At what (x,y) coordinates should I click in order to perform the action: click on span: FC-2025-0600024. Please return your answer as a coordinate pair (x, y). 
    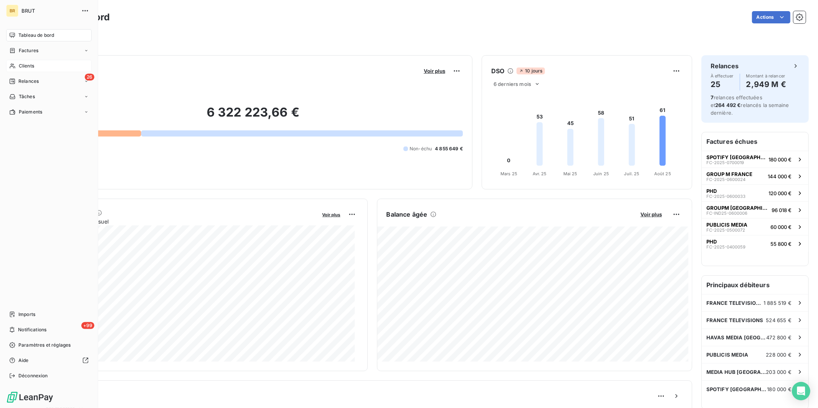
    Looking at the image, I should click on (726, 179).